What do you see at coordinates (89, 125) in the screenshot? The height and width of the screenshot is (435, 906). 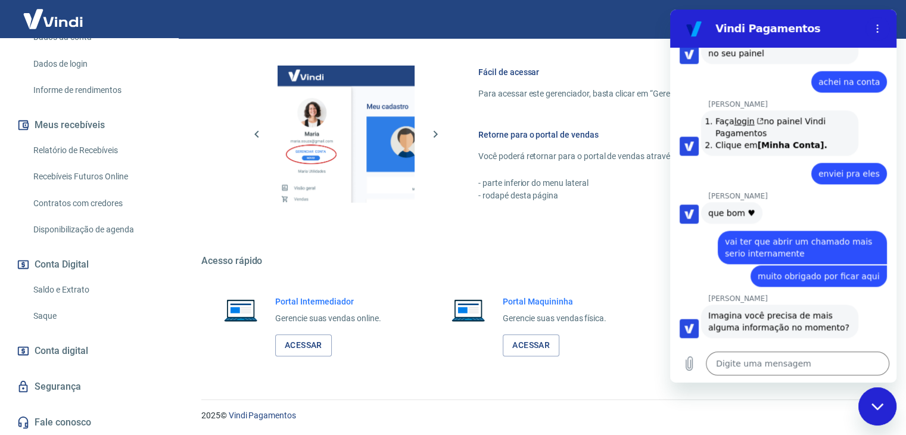 I see `button: Meus recebíveis` at bounding box center [89, 125].